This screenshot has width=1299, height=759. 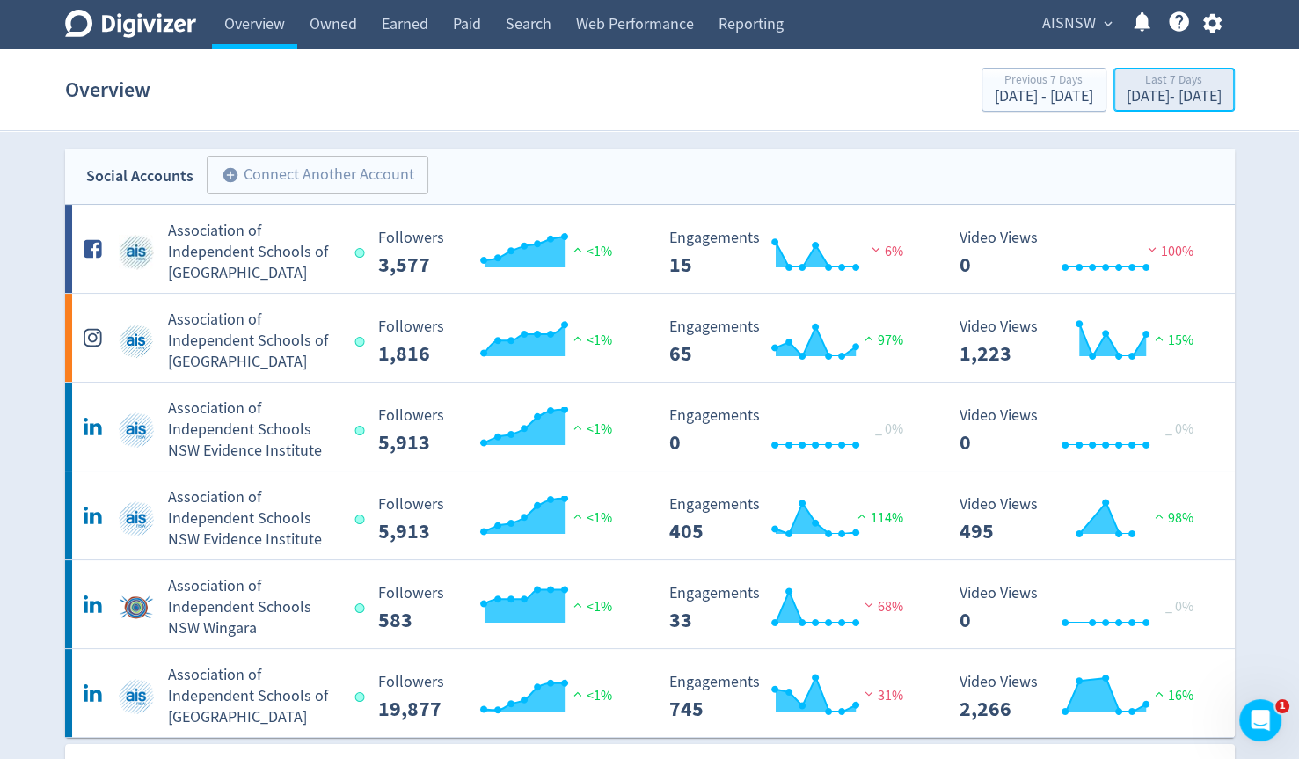 What do you see at coordinates (792, 608) in the screenshot?
I see `svg: Engagements 33` at bounding box center [792, 608].